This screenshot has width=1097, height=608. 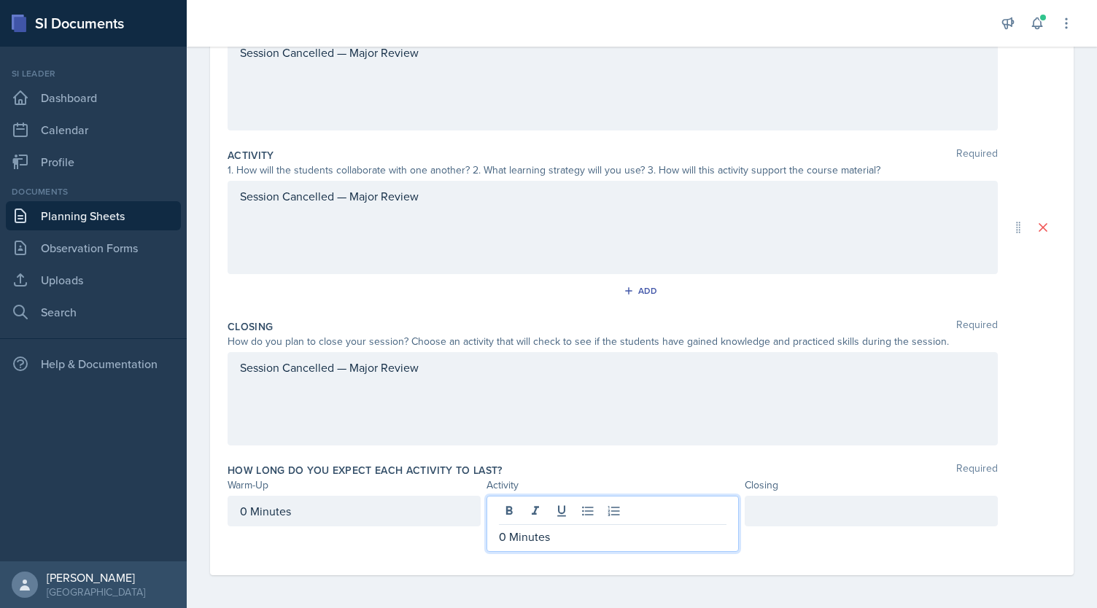 I want to click on a: Profile, so click(x=93, y=162).